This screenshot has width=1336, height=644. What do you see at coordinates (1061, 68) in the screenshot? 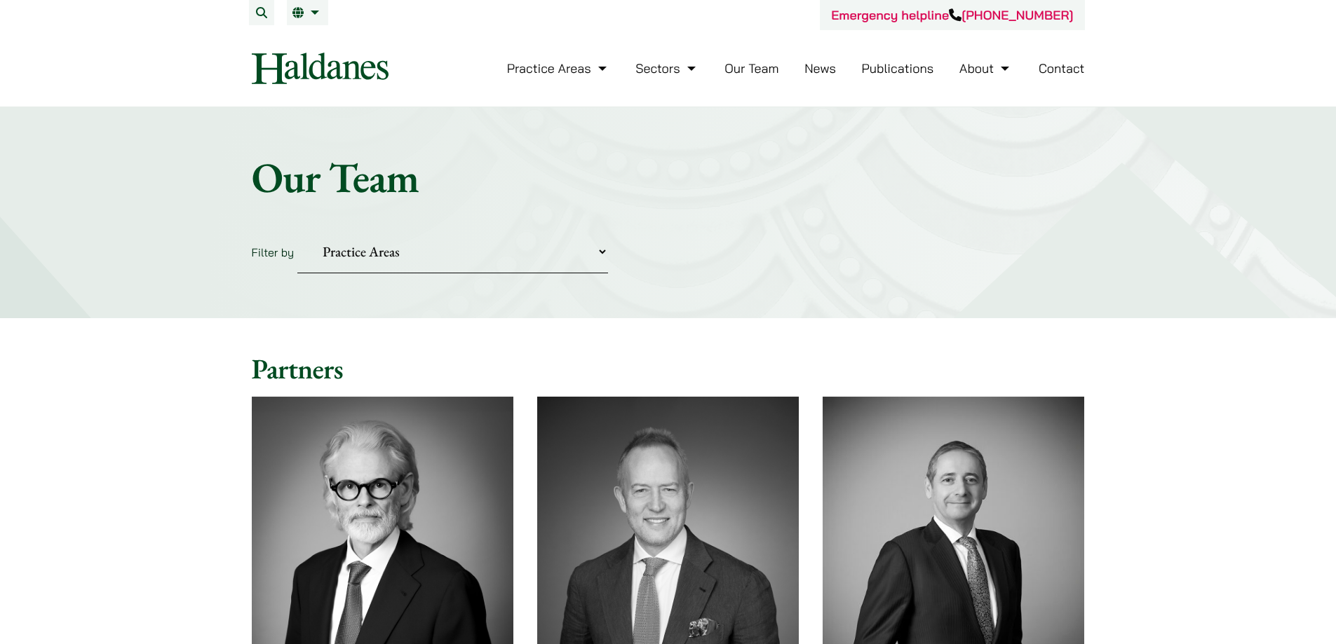
I see `a: Contact` at bounding box center [1061, 68].